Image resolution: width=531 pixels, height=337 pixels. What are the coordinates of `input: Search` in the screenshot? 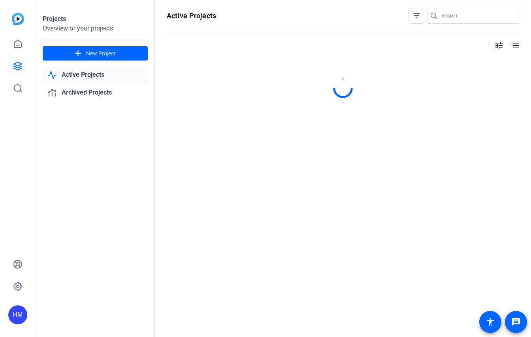 It's located at (477, 16).